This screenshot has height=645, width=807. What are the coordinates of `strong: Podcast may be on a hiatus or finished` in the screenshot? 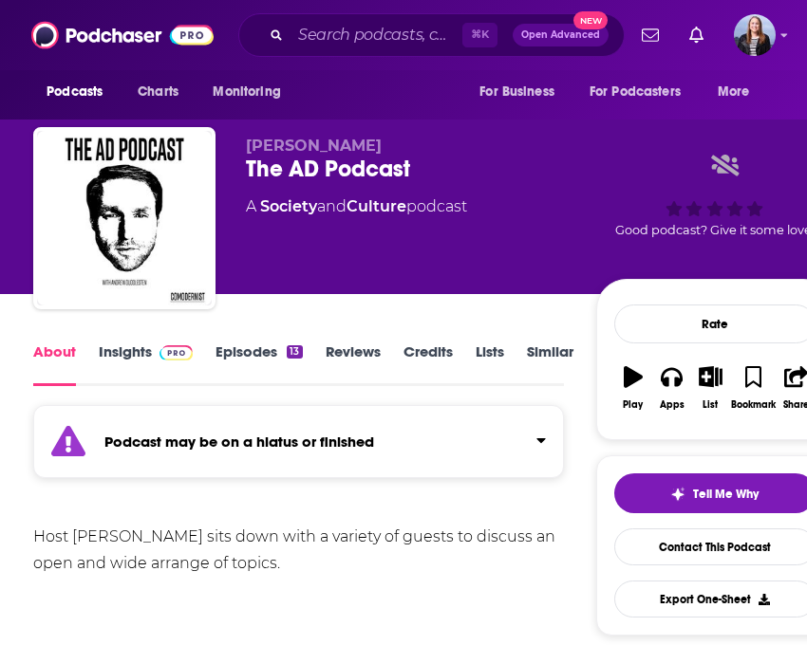 It's located at (239, 441).